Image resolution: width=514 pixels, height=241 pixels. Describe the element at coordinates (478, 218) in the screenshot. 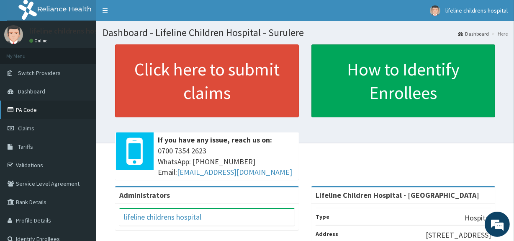

I see `p: Hospital` at that location.